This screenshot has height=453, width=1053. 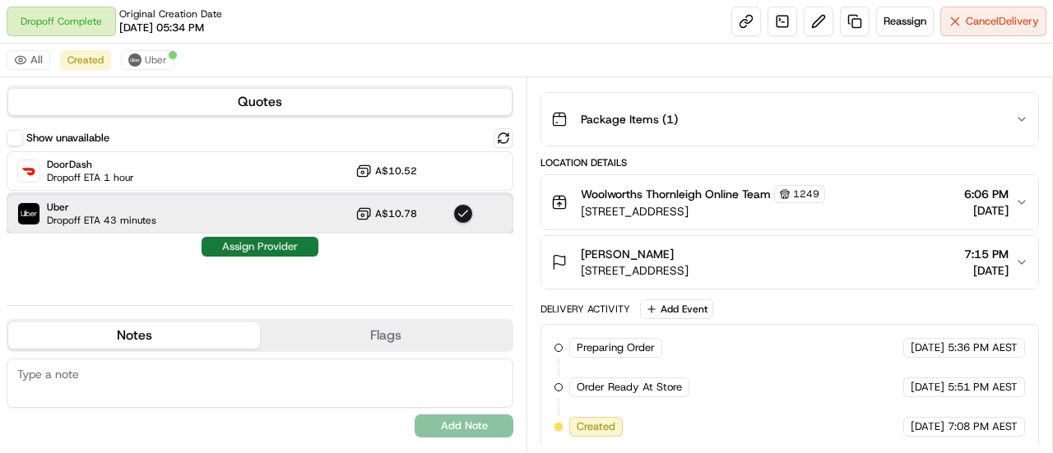 What do you see at coordinates (170, 14) in the screenshot?
I see `span: Original Creation Date` at bounding box center [170, 14].